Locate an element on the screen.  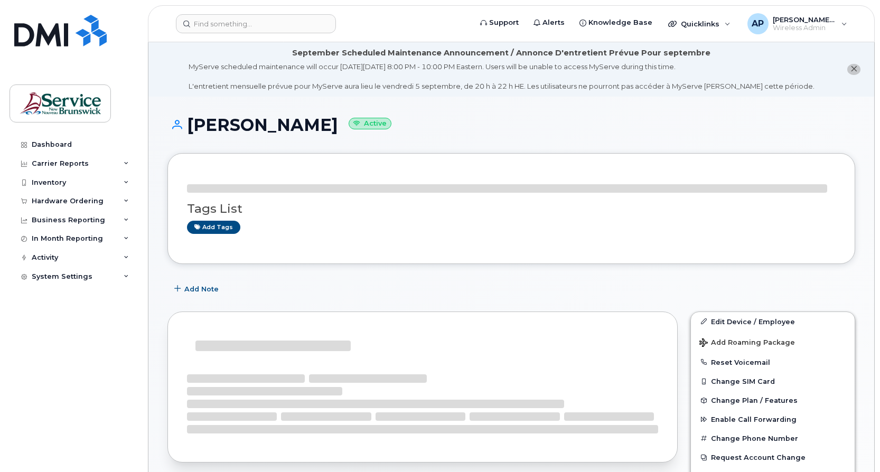
a: Add tags is located at coordinates (213, 227).